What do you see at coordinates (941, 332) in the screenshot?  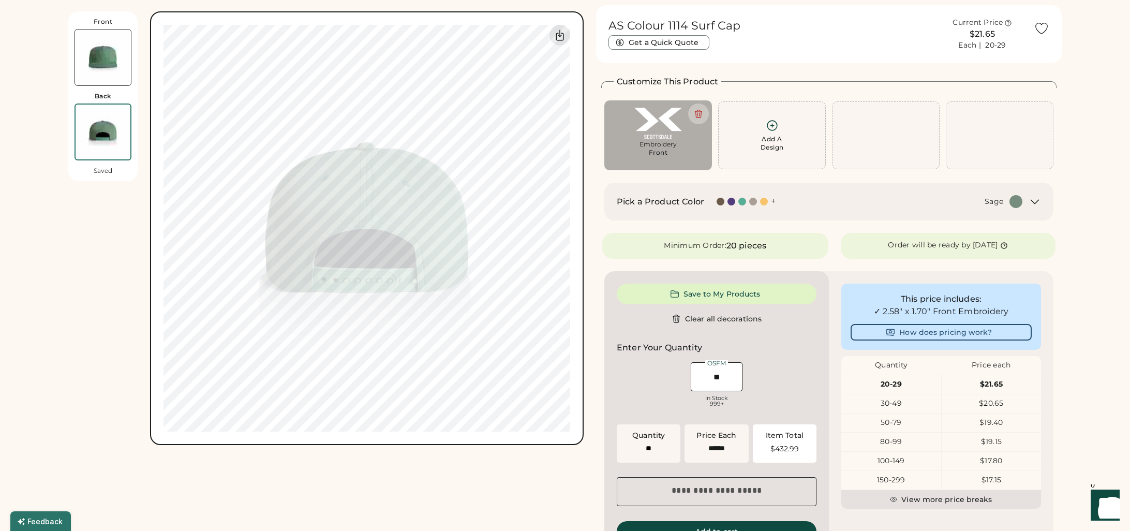 I see `button: How does pricing work?` at bounding box center [941, 332].